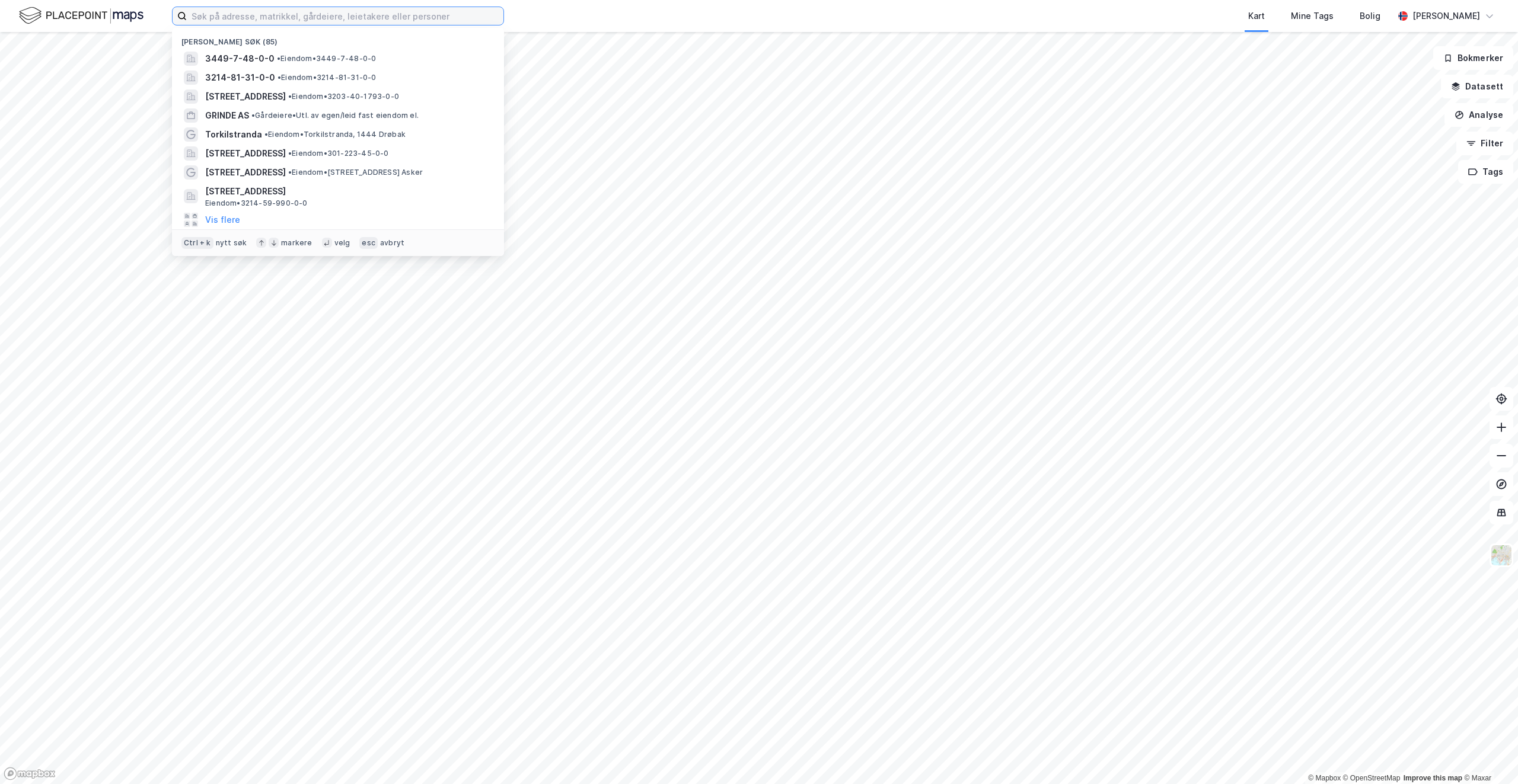 The image size is (1518, 784). I want to click on input: Søk på adresse, matrikkel, gårdeiere, leietakere eller personer, so click(345, 16).